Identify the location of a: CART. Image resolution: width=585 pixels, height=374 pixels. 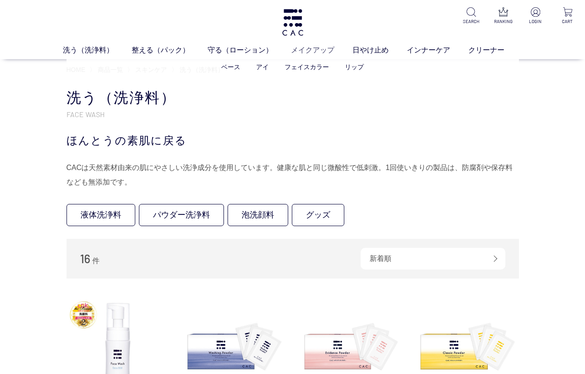
(568, 16).